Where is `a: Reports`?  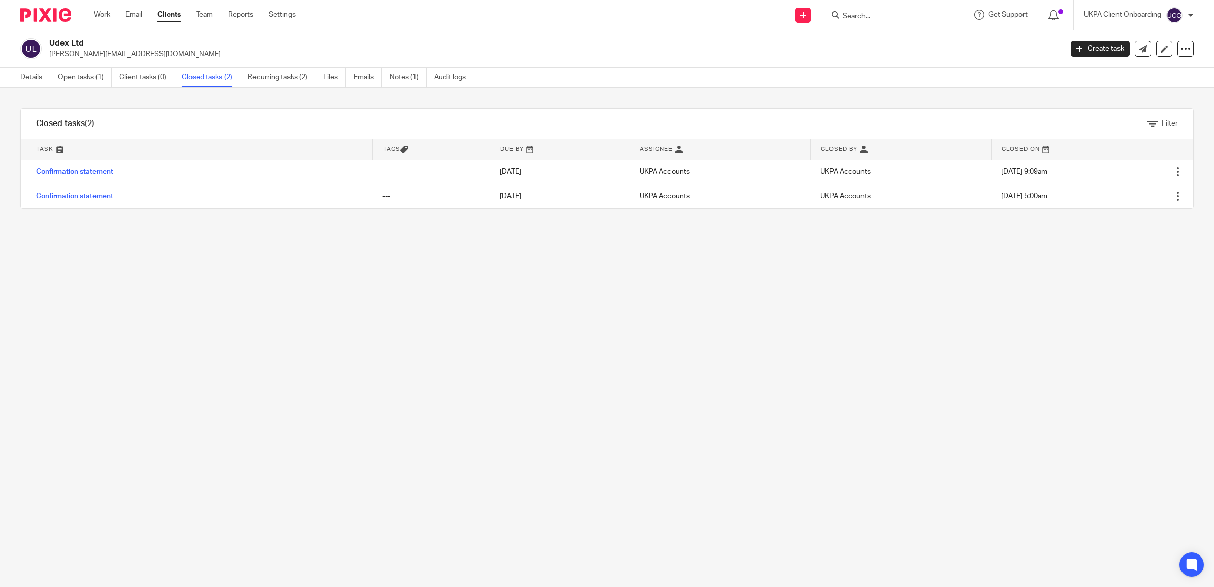
a: Reports is located at coordinates (241, 15).